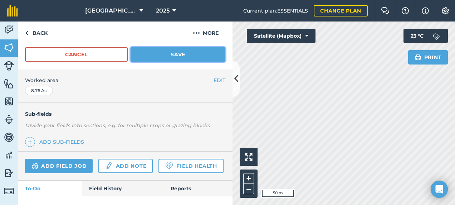 The width and height of the screenshot is (455, 205). I want to click on a: To-Do, so click(50, 188).